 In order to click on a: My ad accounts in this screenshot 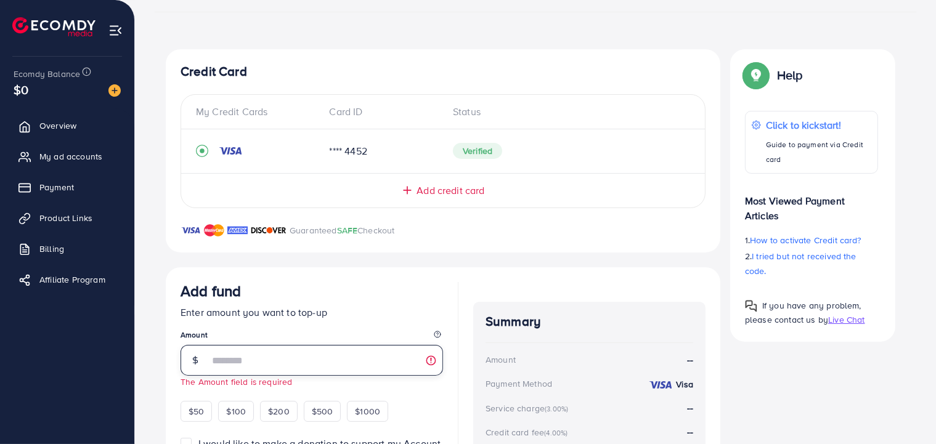, I will do `click(67, 157)`.